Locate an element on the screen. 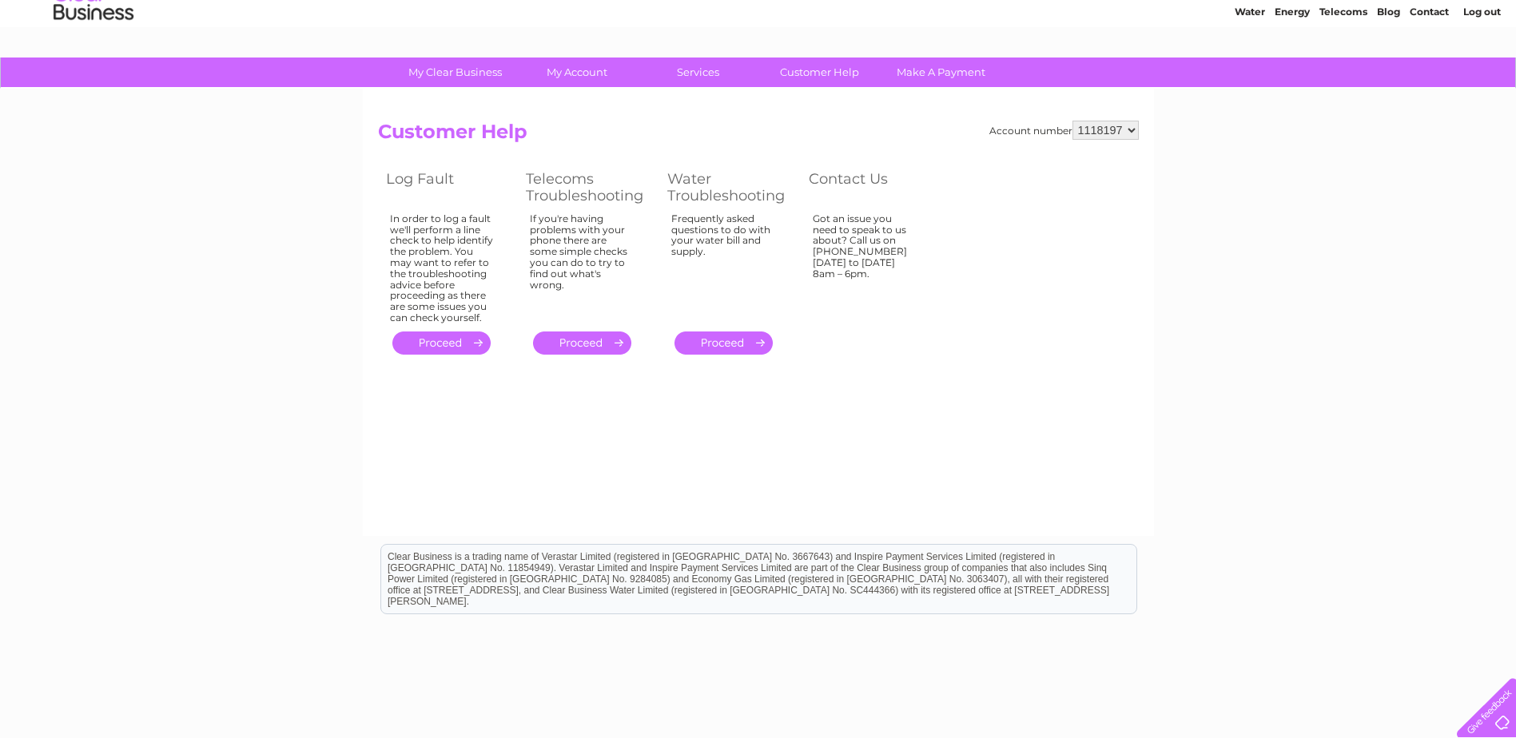 Image resolution: width=1516 pixels, height=738 pixels. div: Frequently asked questions to do with your water bill and supply. is located at coordinates (724, 265).